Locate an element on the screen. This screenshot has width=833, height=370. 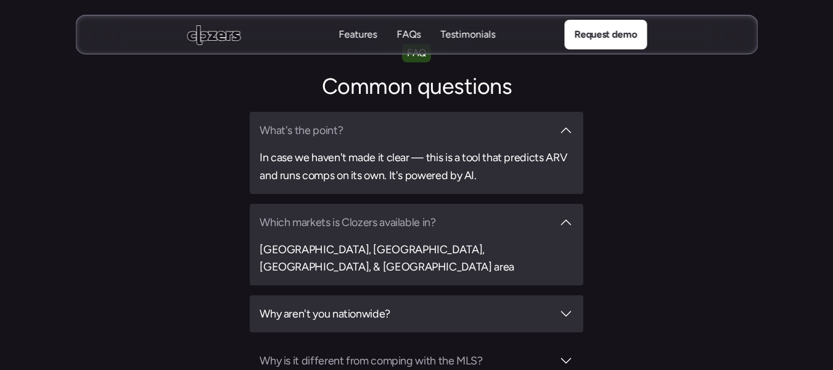
a: FeaturesFeatures is located at coordinates (358, 35).